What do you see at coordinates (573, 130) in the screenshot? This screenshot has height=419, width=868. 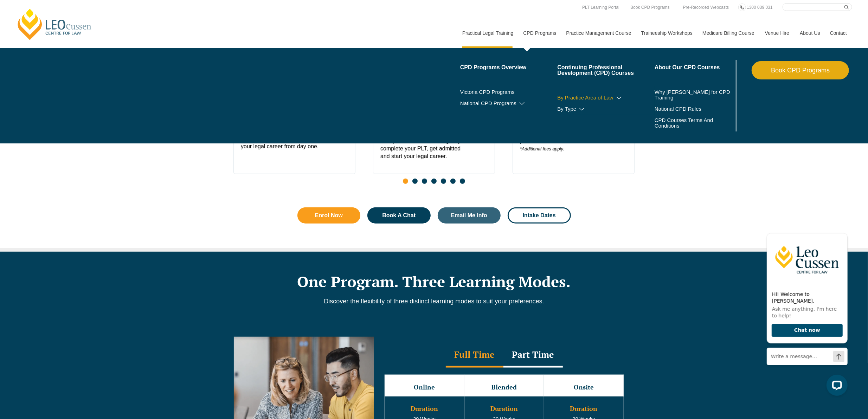 I see `div: 3 / 7` at bounding box center [573, 130].